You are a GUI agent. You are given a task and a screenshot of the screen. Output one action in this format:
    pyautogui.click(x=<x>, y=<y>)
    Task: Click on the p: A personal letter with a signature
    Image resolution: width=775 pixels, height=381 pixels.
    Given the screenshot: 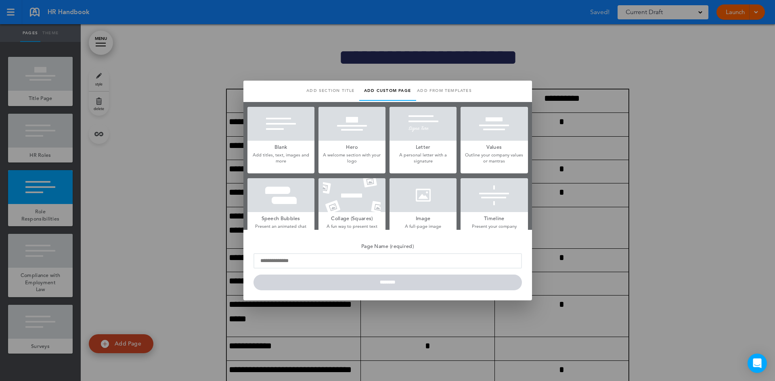 What is the action you would take?
    pyautogui.click(x=423, y=158)
    